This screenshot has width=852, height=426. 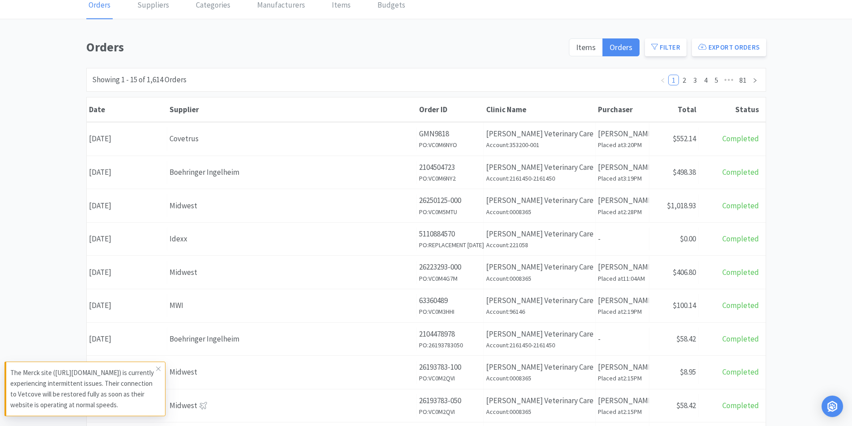 I want to click on div: Showing 1 - 15 of 1,614 Orders, so click(x=139, y=80).